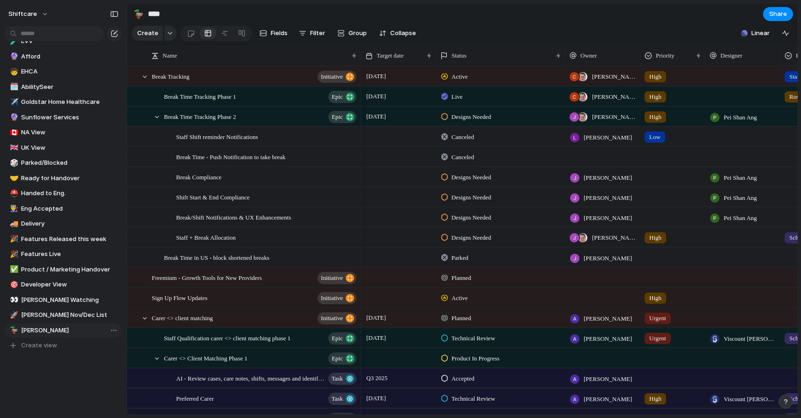  I want to click on span: Preferred Carer, so click(195, 398).